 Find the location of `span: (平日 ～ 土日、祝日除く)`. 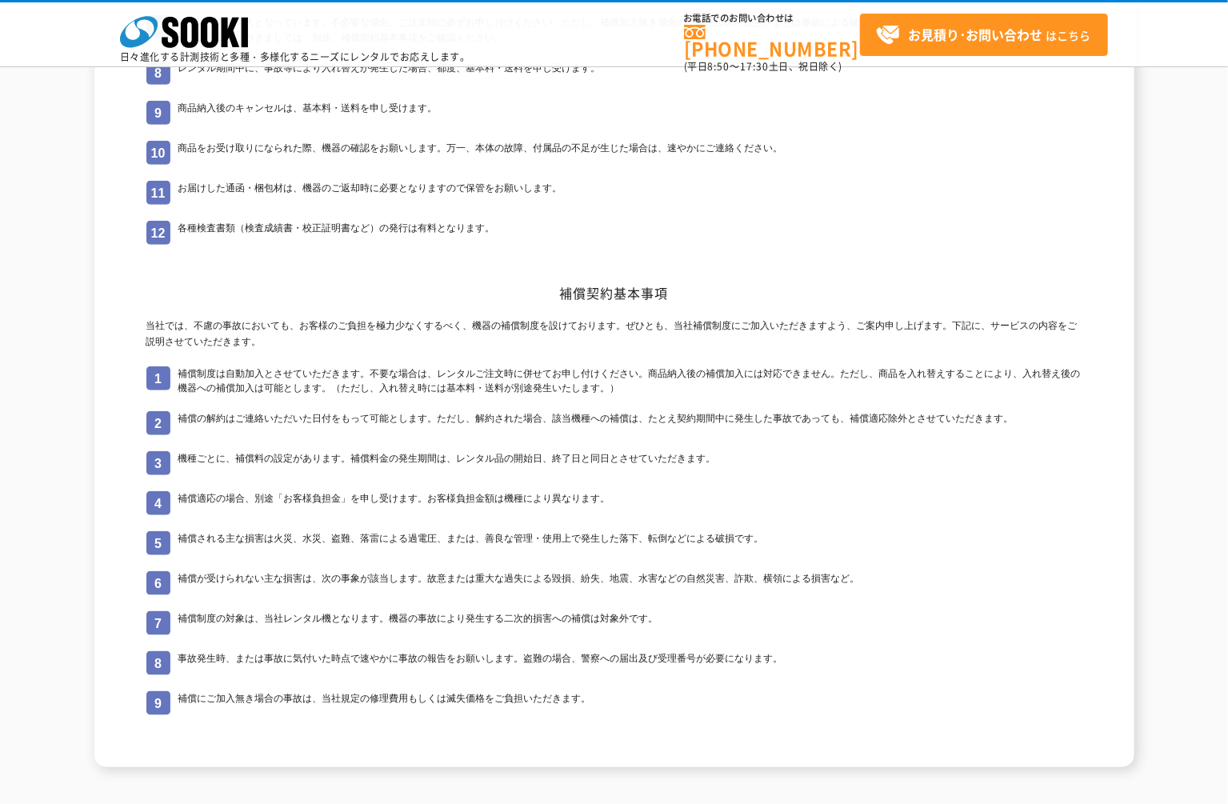

span: (平日 ～ 土日、祝日除く) is located at coordinates (763, 66).